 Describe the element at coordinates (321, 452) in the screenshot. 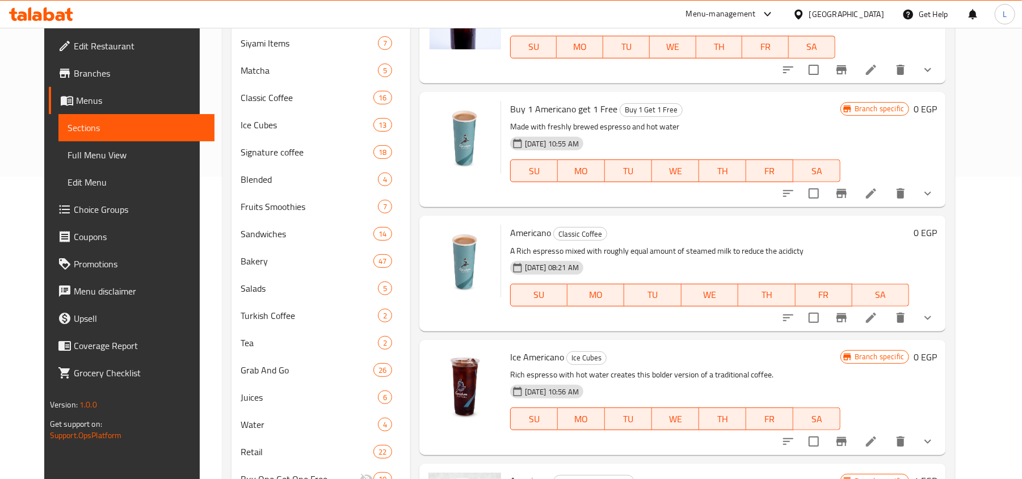

I see `div: Retail22` at that location.